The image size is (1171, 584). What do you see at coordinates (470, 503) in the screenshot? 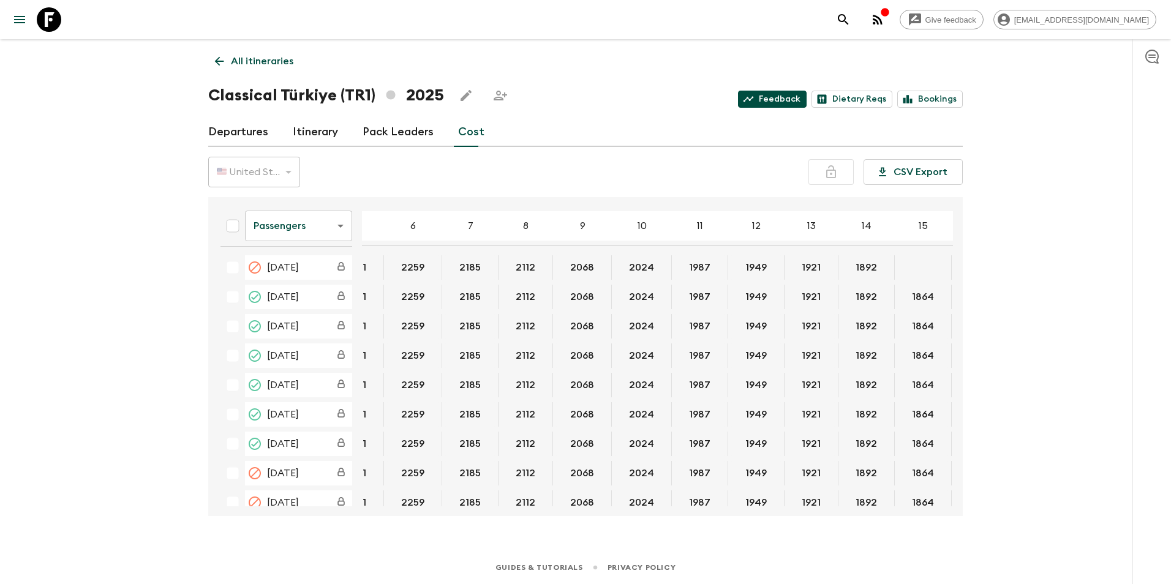
I see `div: 20 Jun 2025; 7` at bounding box center [470, 503].